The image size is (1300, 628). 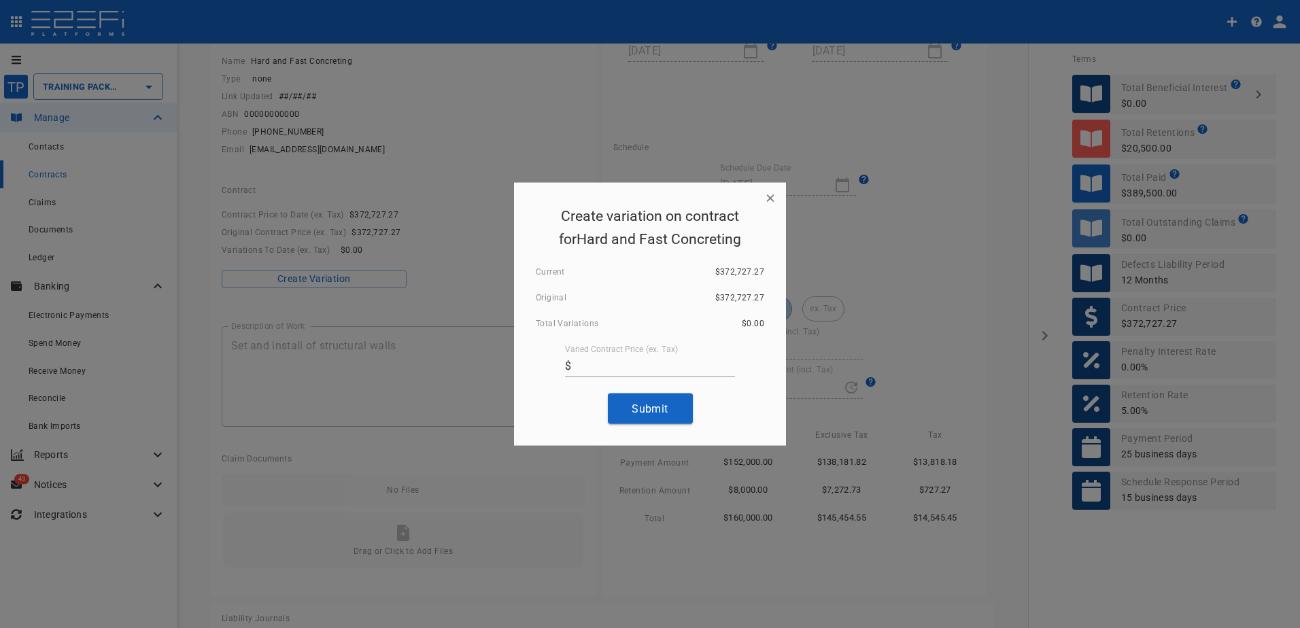 What do you see at coordinates (753, 323) in the screenshot?
I see `span: $0.00` at bounding box center [753, 323].